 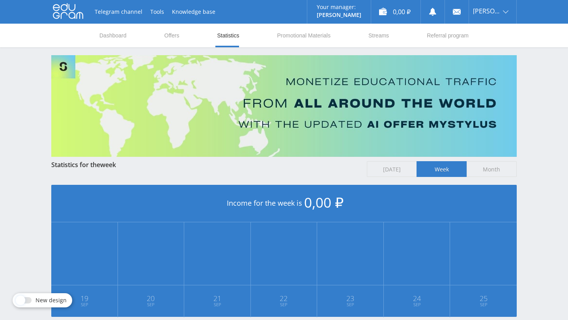 What do you see at coordinates (483, 298) in the screenshot?
I see `span: 25` at bounding box center [483, 298].